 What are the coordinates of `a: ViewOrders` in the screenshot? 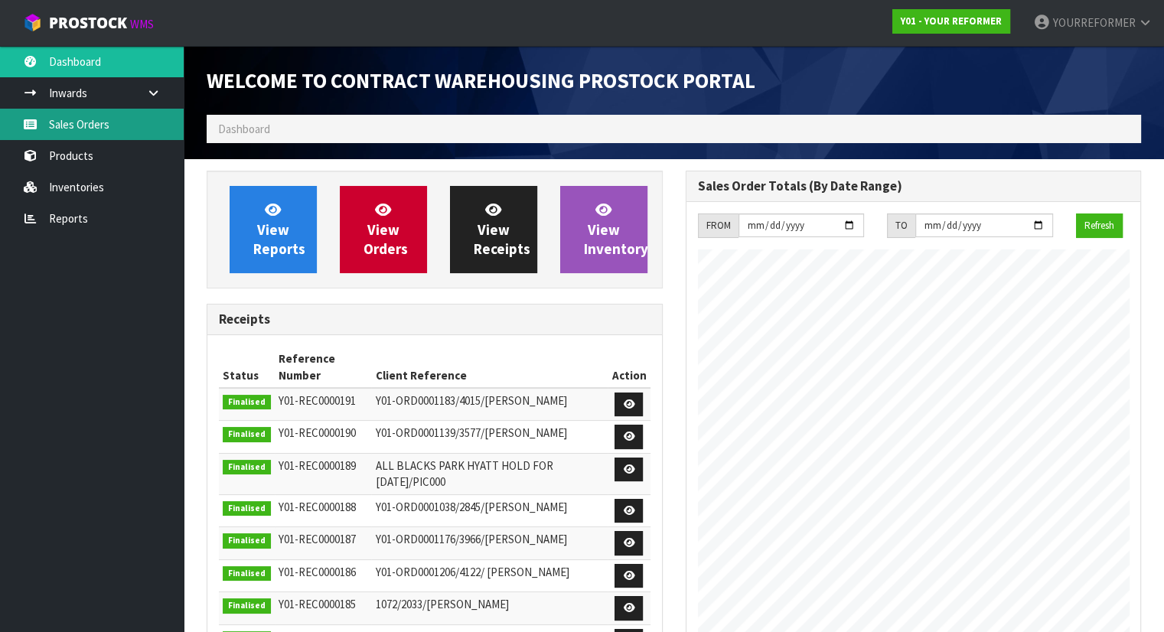 It's located at (383, 230).